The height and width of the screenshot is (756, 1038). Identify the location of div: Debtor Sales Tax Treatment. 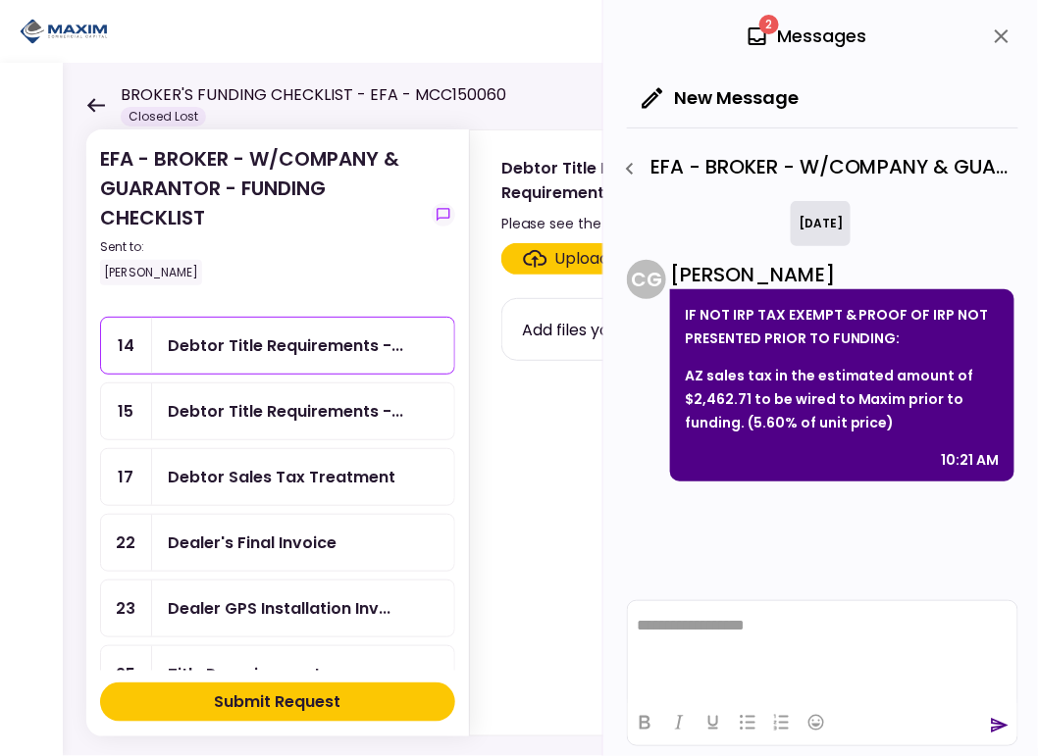
(282, 477).